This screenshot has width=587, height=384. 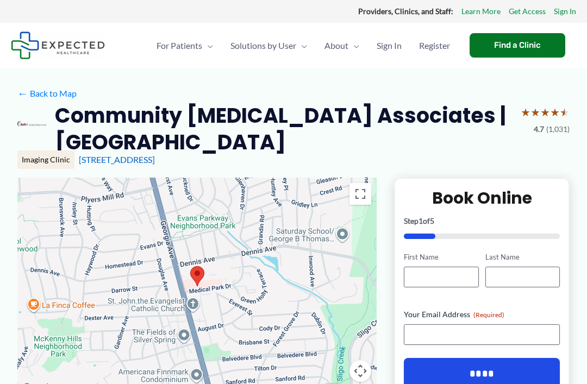 I want to click on a: Learn More, so click(x=481, y=11).